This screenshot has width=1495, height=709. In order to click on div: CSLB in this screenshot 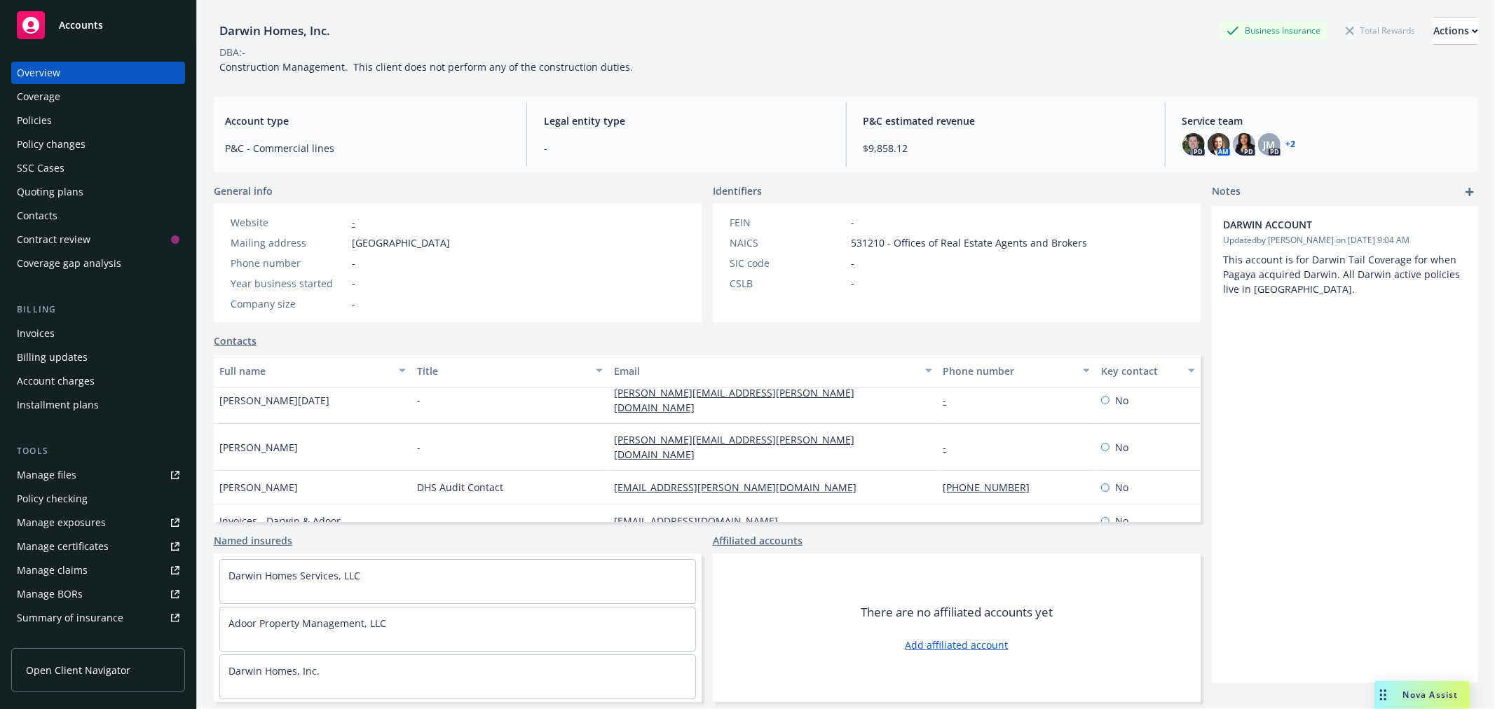, I will do `click(787, 283)`.